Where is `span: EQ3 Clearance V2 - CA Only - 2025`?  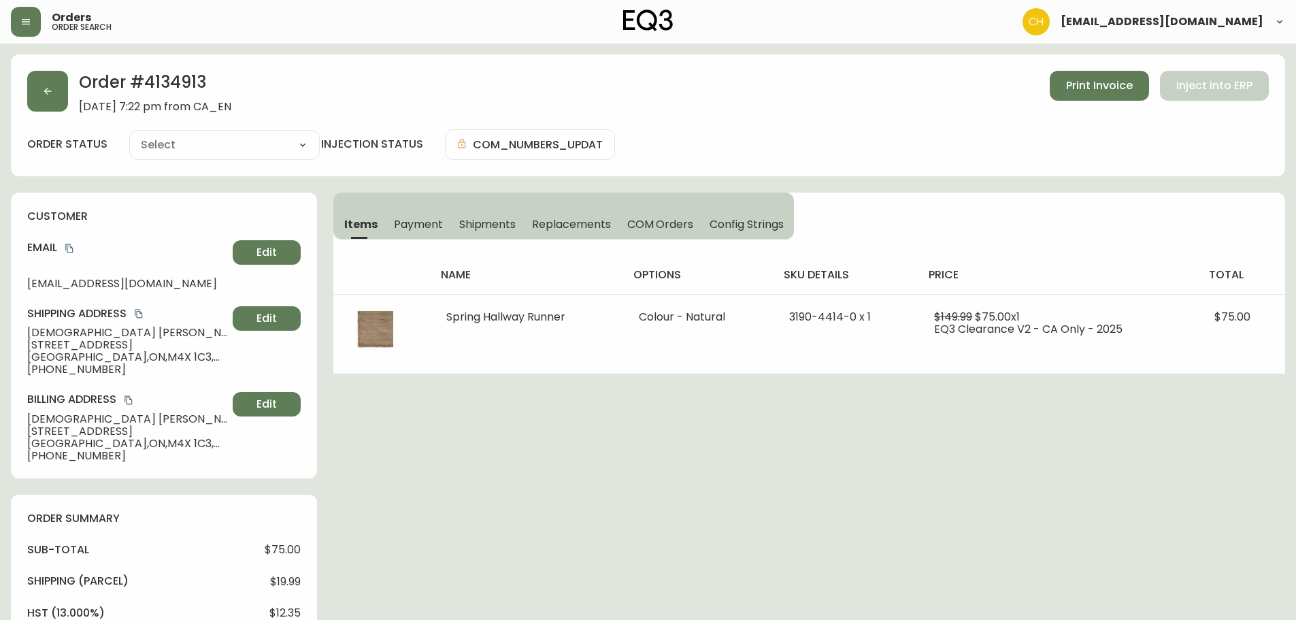
span: EQ3 Clearance V2 - CA Only - 2025 is located at coordinates (1028, 329).